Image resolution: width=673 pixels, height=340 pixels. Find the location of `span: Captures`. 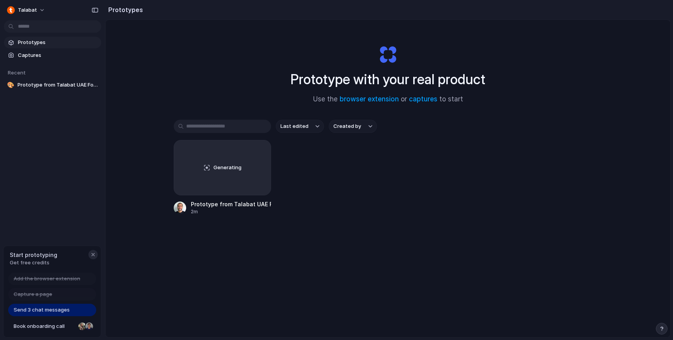

span: Captures is located at coordinates (58, 55).